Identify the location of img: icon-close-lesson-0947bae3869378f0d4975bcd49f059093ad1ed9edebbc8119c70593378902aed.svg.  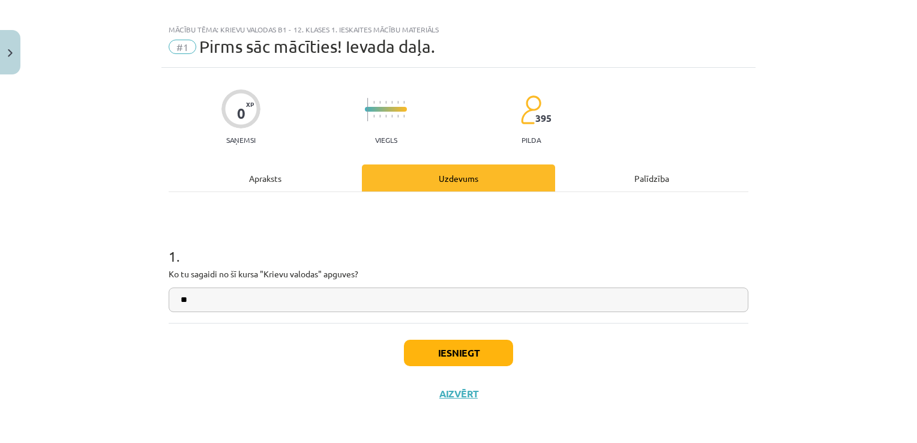
(10, 53).